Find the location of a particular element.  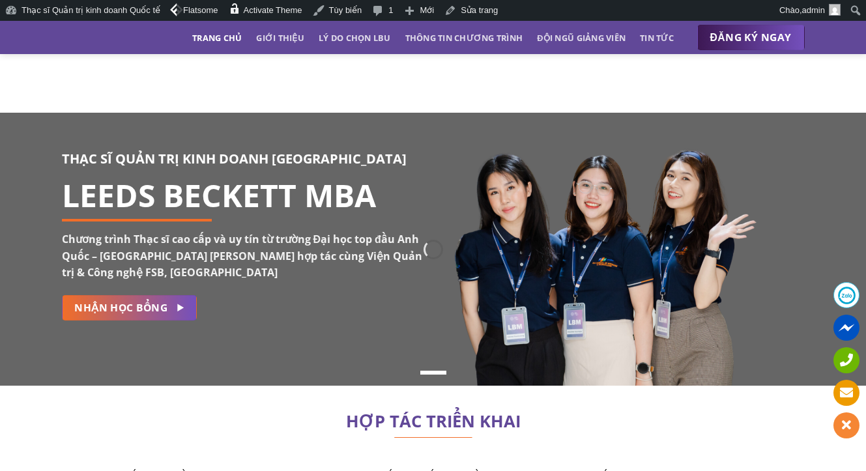

h2: HỢP TÁC TRIỂN KHAI is located at coordinates (433, 421).